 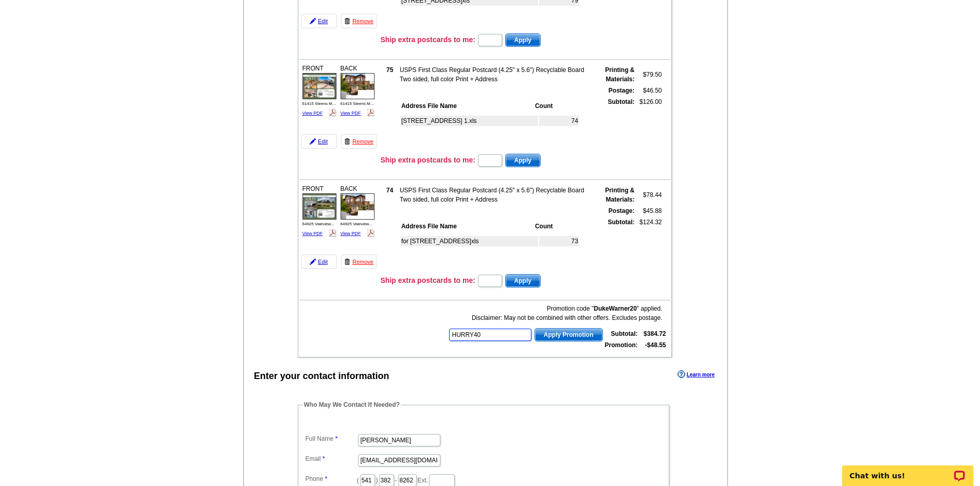 I want to click on button: Apply Promotion, so click(x=569, y=335).